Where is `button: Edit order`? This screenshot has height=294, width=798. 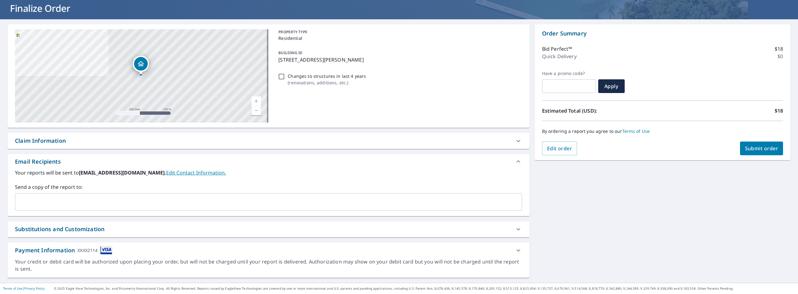
button: Edit order is located at coordinates (559, 149).